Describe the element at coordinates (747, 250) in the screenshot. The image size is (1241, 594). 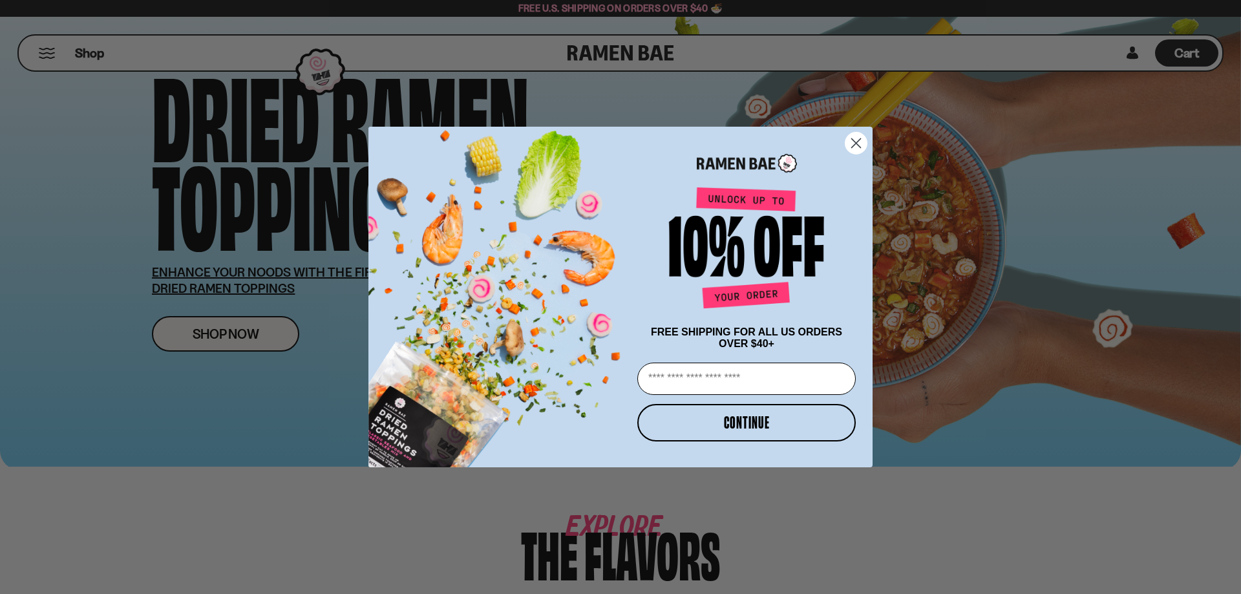
I see `img: Unlock up to 10% off` at that location.